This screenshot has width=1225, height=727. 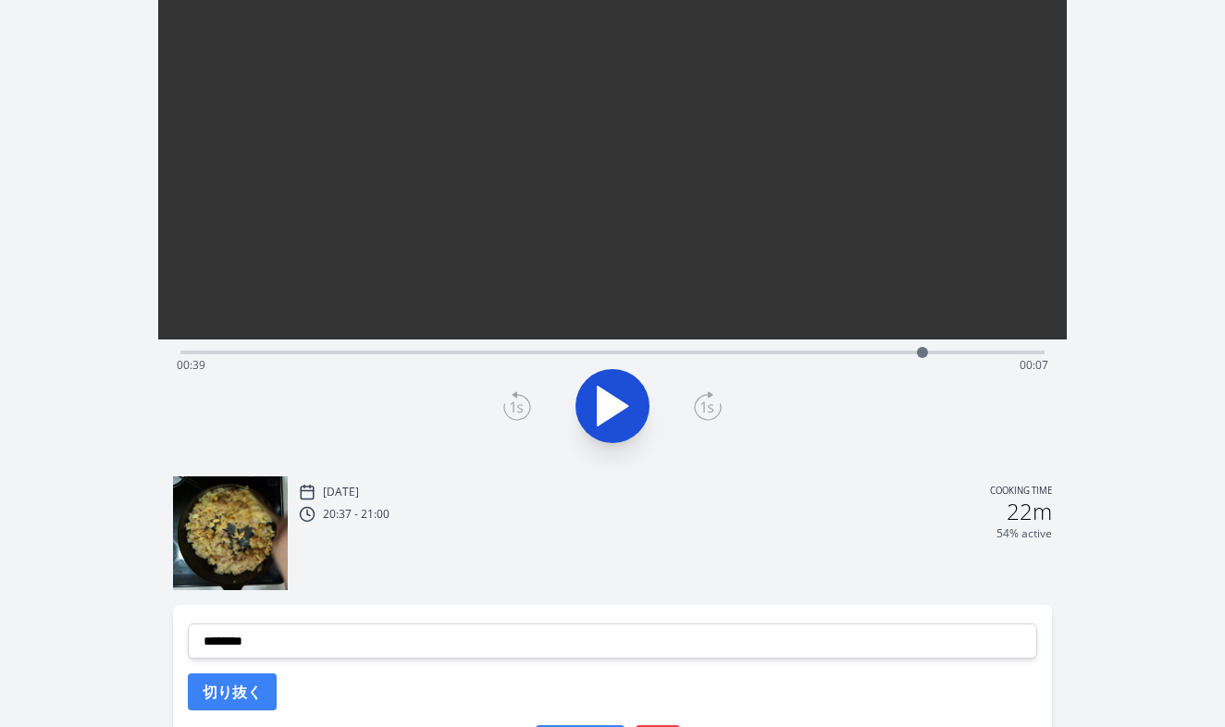 I want to click on h2: 22m, so click(x=1029, y=512).